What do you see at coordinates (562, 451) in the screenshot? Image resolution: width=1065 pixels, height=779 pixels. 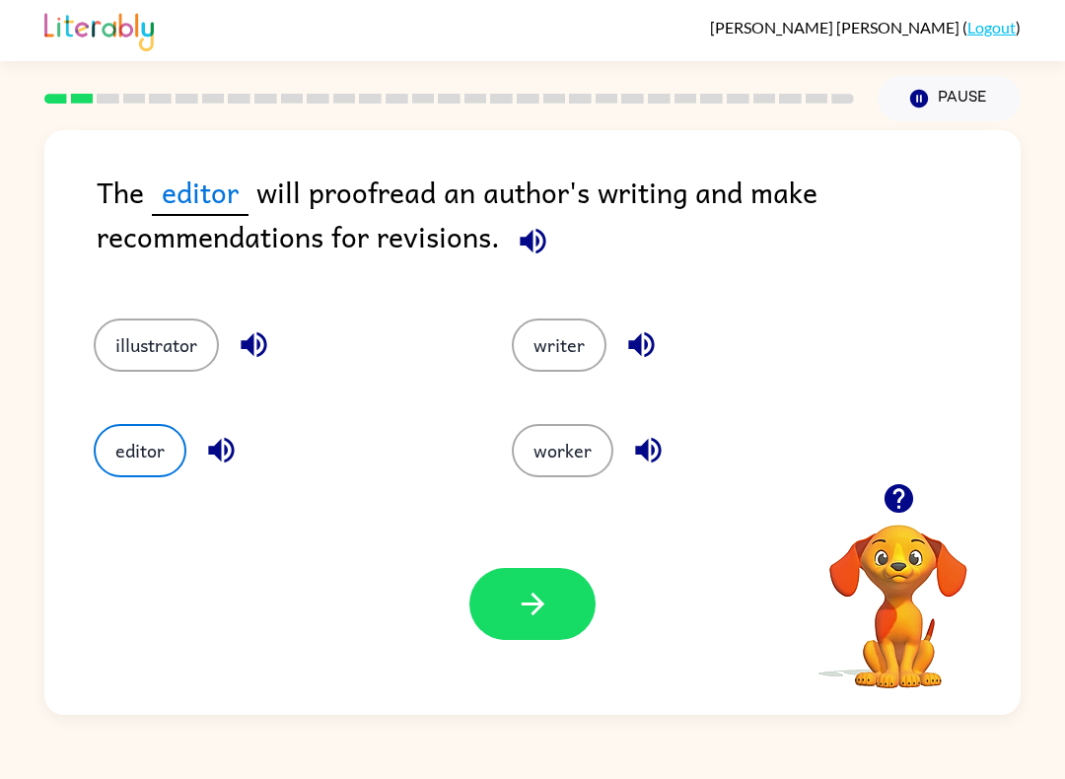 I see `button: worker` at bounding box center [562, 451].